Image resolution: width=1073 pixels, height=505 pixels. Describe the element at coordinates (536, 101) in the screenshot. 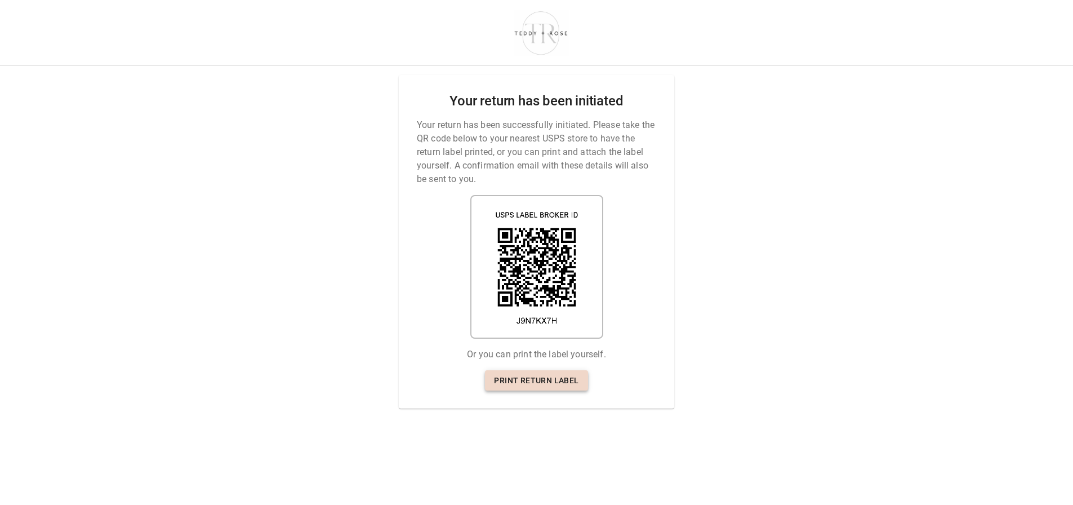

I see `h2: Your return has been initiated` at that location.